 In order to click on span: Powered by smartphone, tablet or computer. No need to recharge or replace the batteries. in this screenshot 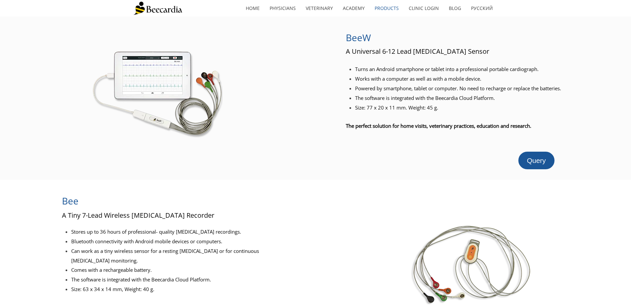, I will do `click(458, 88)`.